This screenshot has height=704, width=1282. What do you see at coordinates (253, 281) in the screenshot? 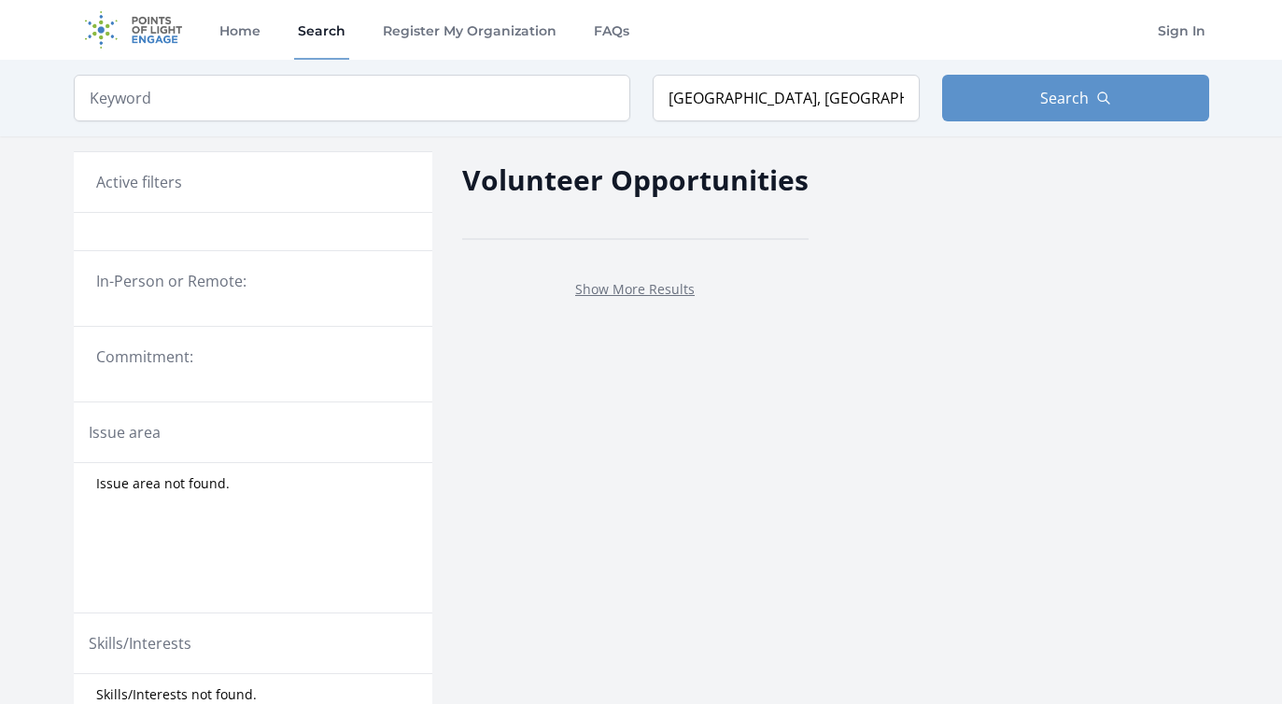
I see `legend: In-Person or Remote:` at bounding box center [253, 281].